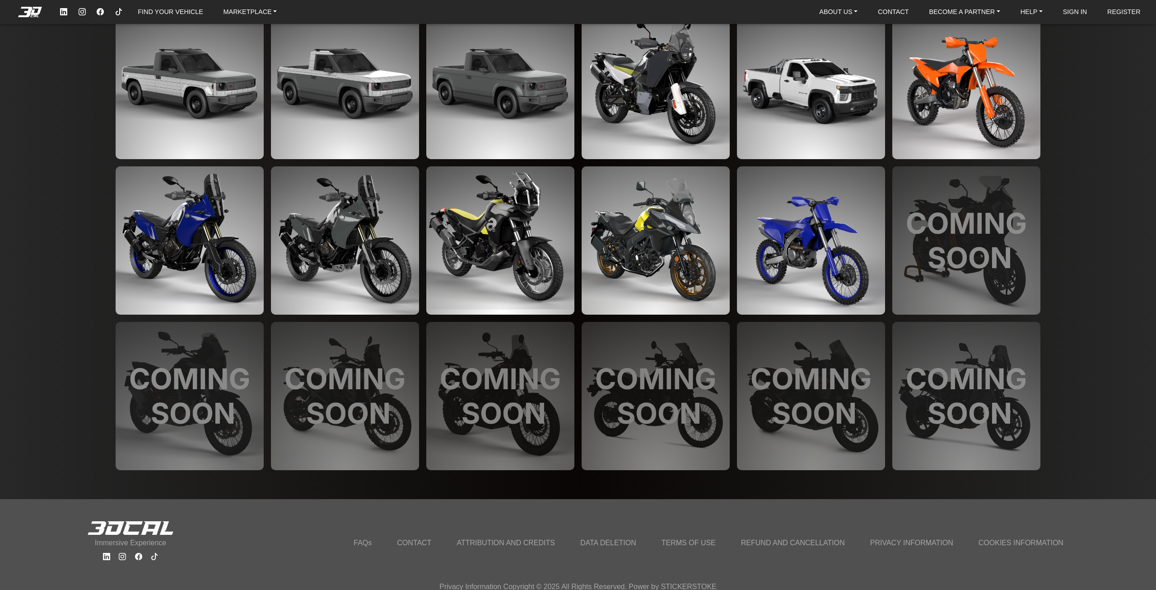  Describe the element at coordinates (964, 12) in the screenshot. I see `a: BECOME A PARTNER` at that location.